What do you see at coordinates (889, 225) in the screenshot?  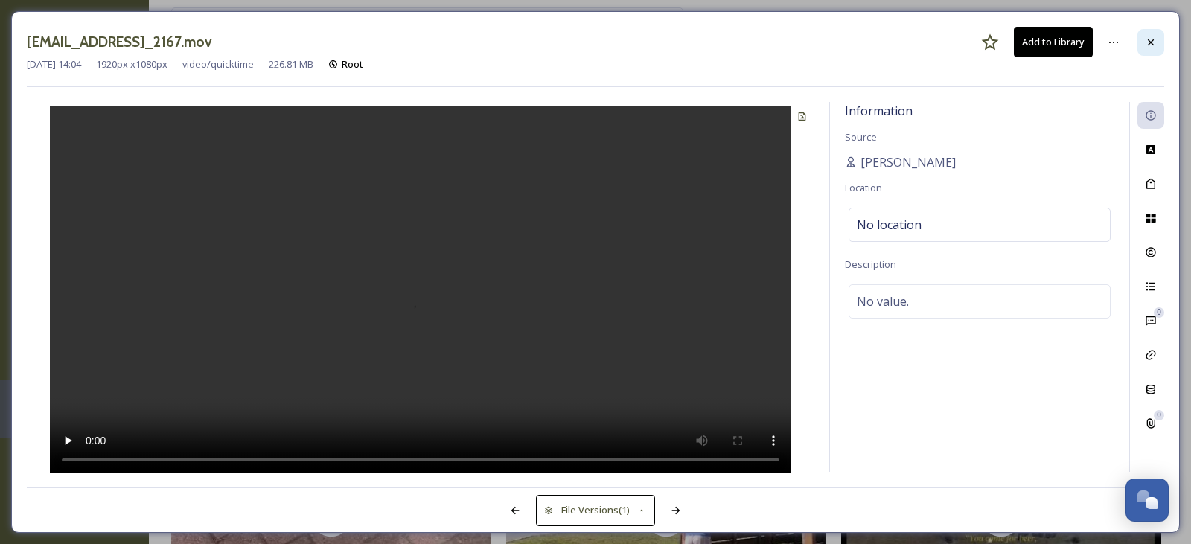 I see `span: No location` at bounding box center [889, 225].